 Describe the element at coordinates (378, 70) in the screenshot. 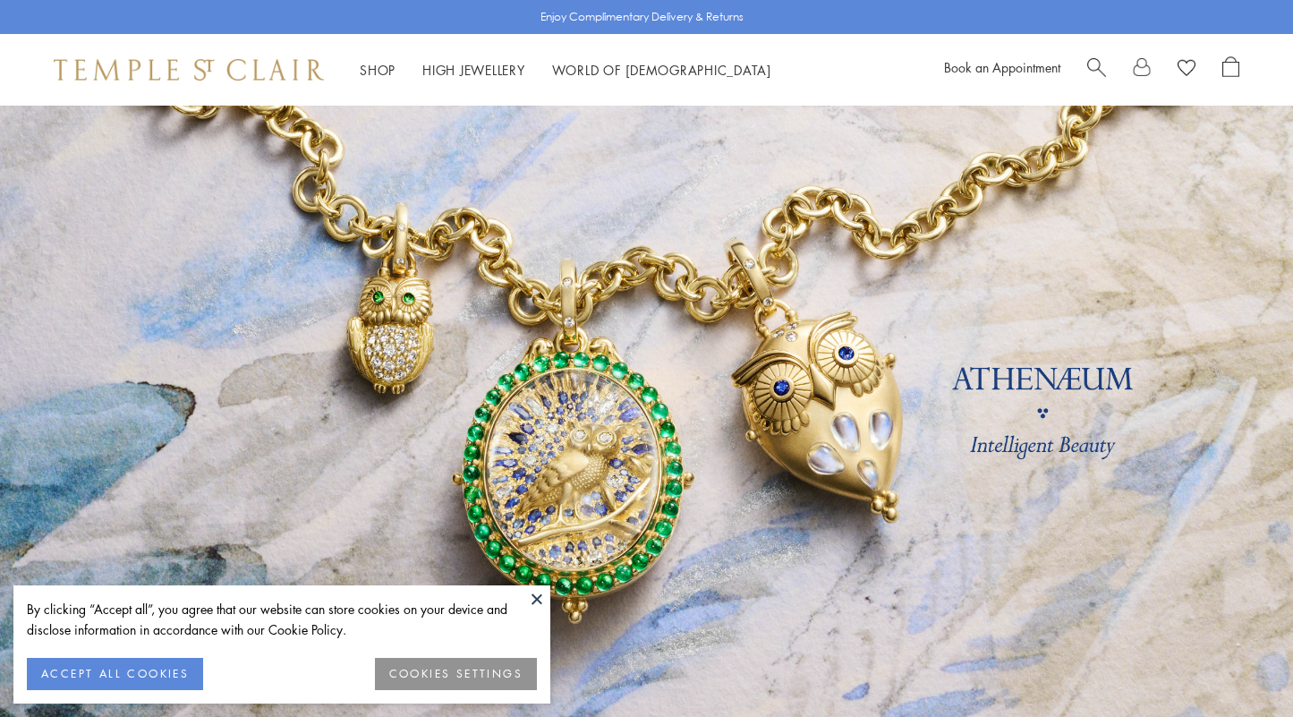

I see `a: ShopShop` at that location.